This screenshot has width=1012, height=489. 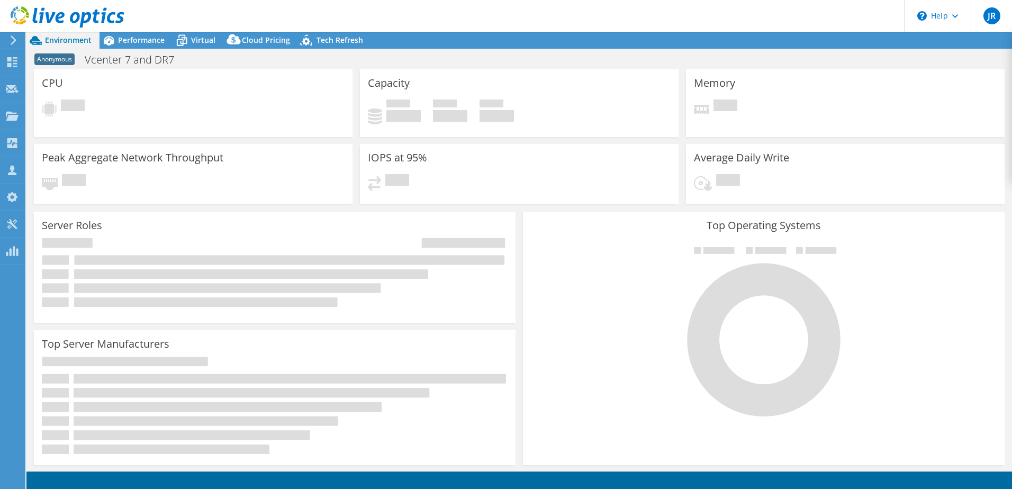 I want to click on span: Cloud Pricing, so click(x=266, y=40).